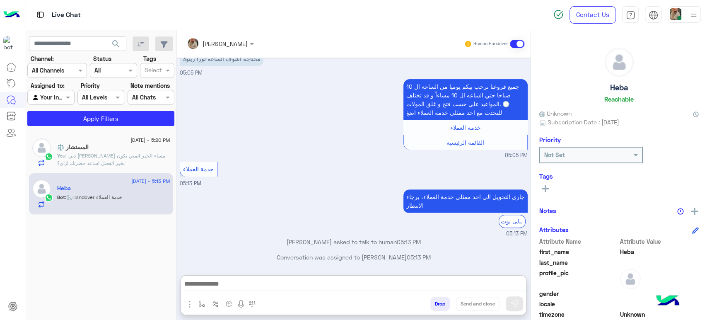 Image resolution: width=707 pixels, height=320 pixels. Describe the element at coordinates (618, 176) in the screenshot. I see `h6: Tags` at that location.